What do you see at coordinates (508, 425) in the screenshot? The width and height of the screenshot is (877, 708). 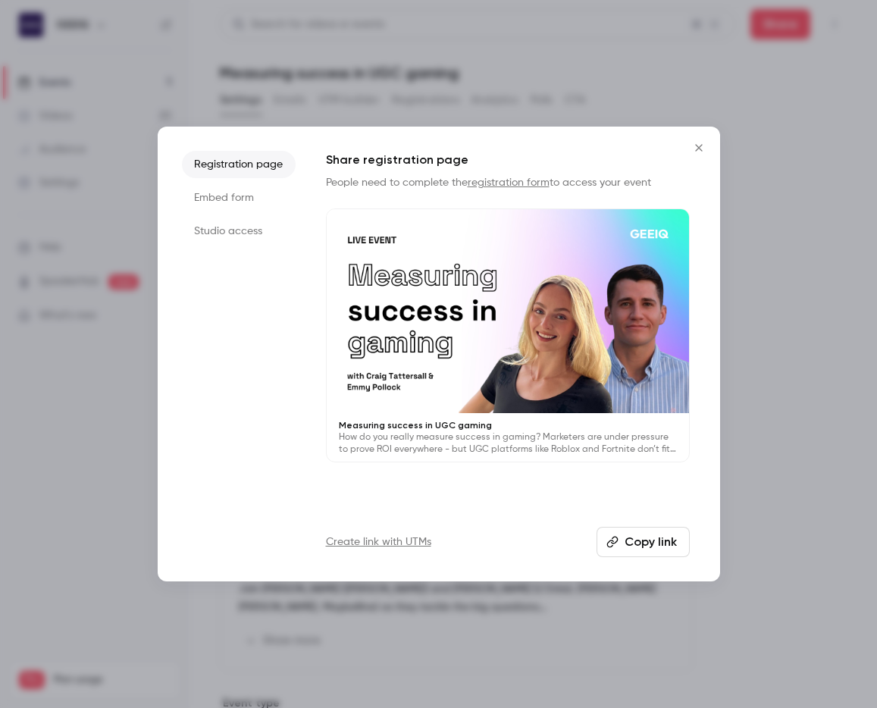 I see `p: Measuring success in UGC gaming` at bounding box center [508, 425].